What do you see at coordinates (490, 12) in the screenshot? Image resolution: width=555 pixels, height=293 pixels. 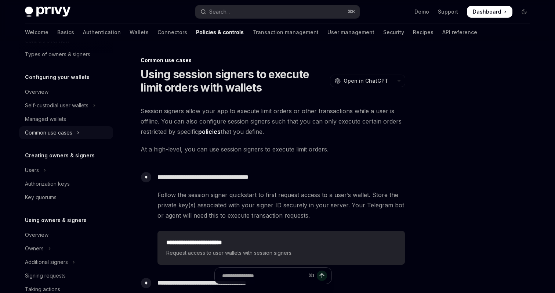 I see `a: Dashboard` at bounding box center [490, 12].